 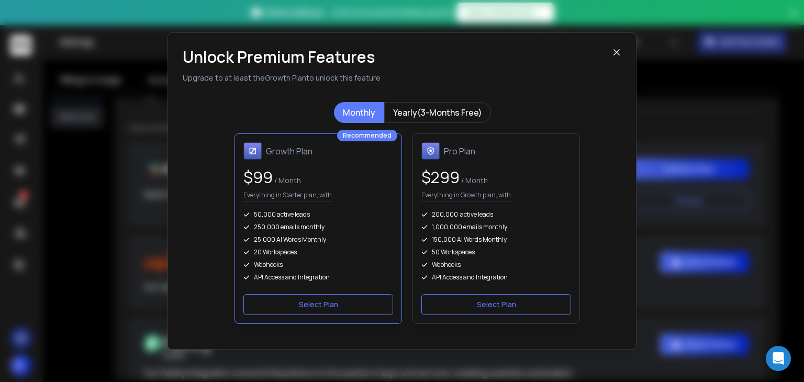 I want to click on p: Everything in Starter plan, with, so click(x=287, y=196).